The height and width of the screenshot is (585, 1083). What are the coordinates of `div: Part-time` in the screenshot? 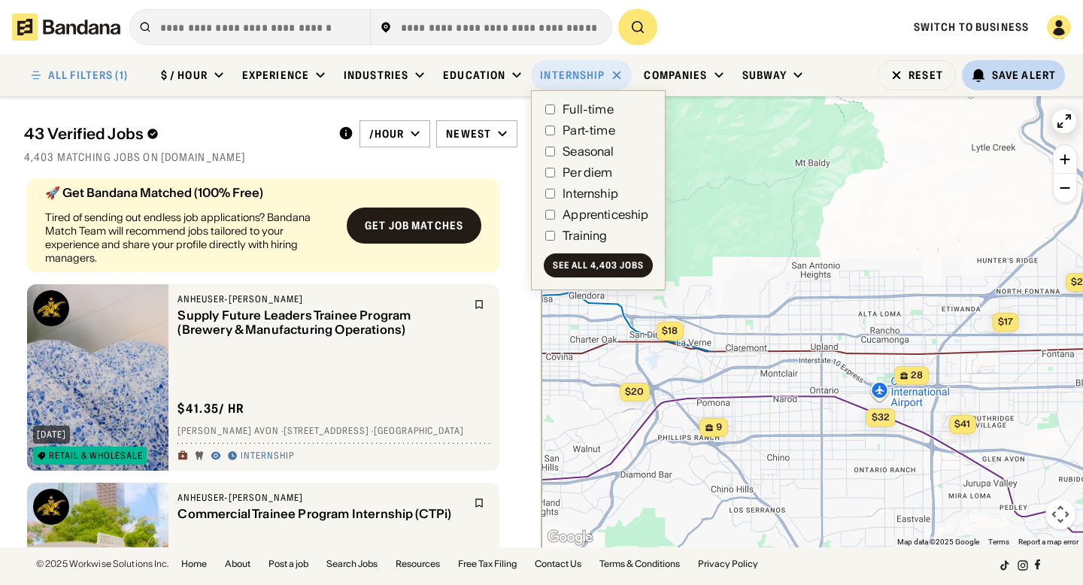 It's located at (588, 130).